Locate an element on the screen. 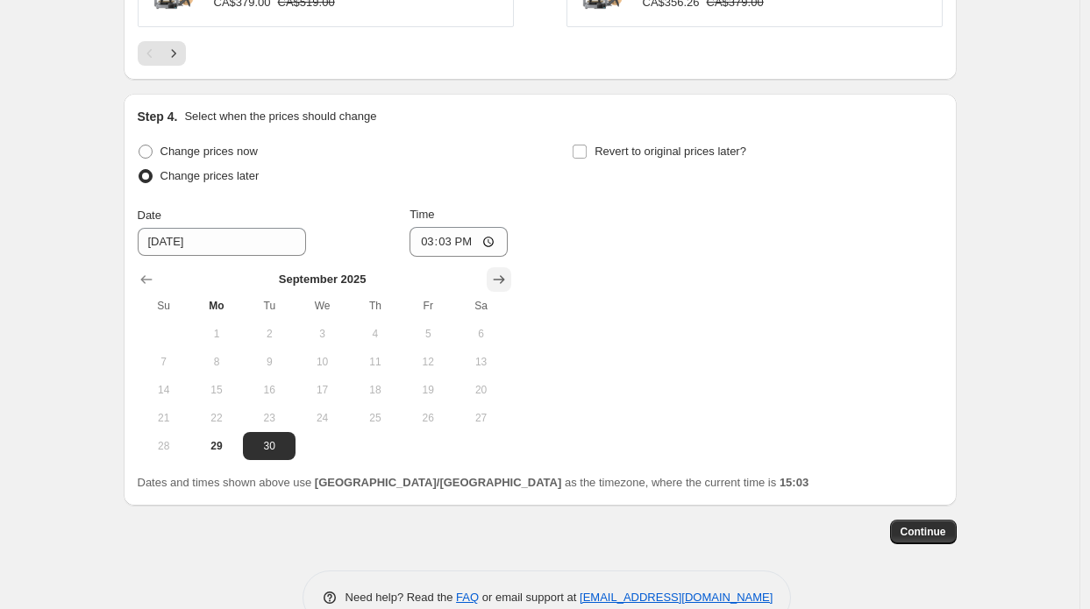 Image resolution: width=1090 pixels, height=609 pixels. span: 30 is located at coordinates (269, 446).